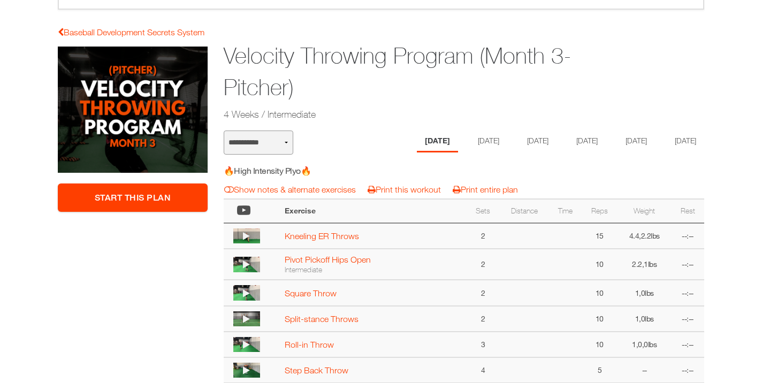 The image size is (762, 383). I want to click on td: 1,0,0, so click(645, 345).